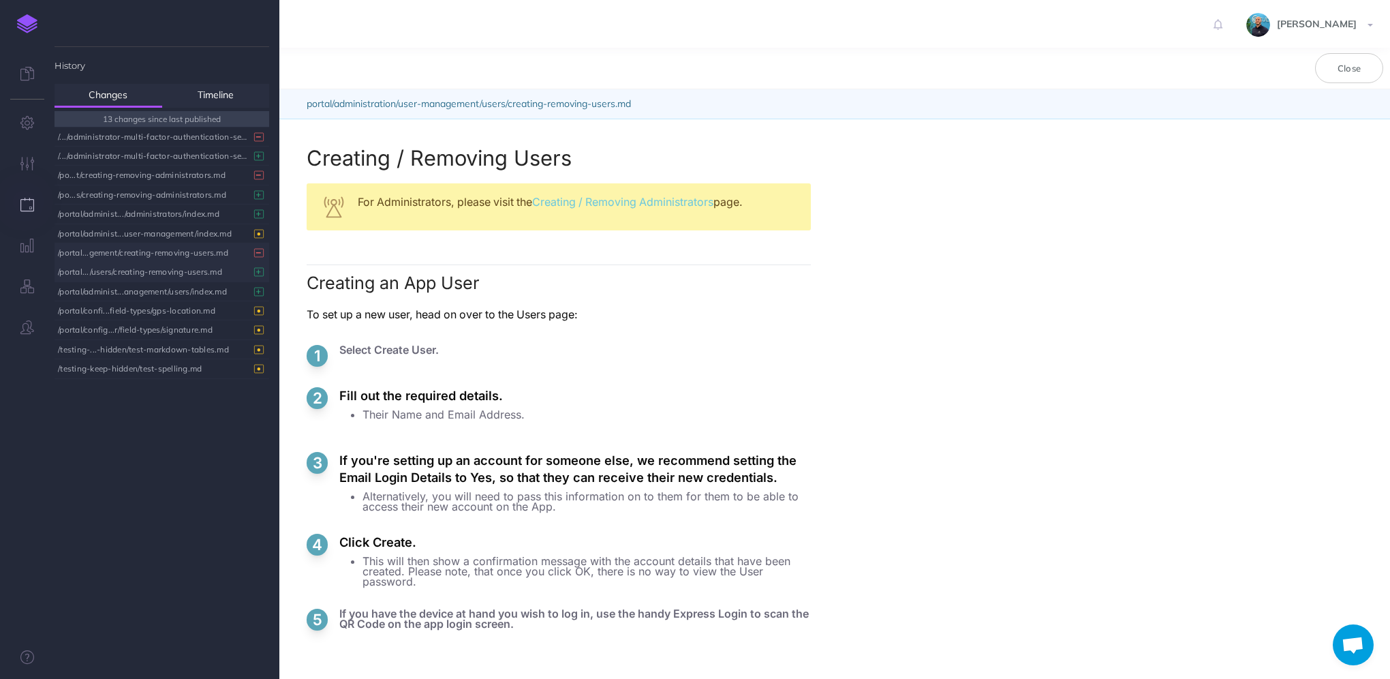  I want to click on img: 925838e575eb33ea1a1ca055db7b09b0.jpg, so click(1258, 25).